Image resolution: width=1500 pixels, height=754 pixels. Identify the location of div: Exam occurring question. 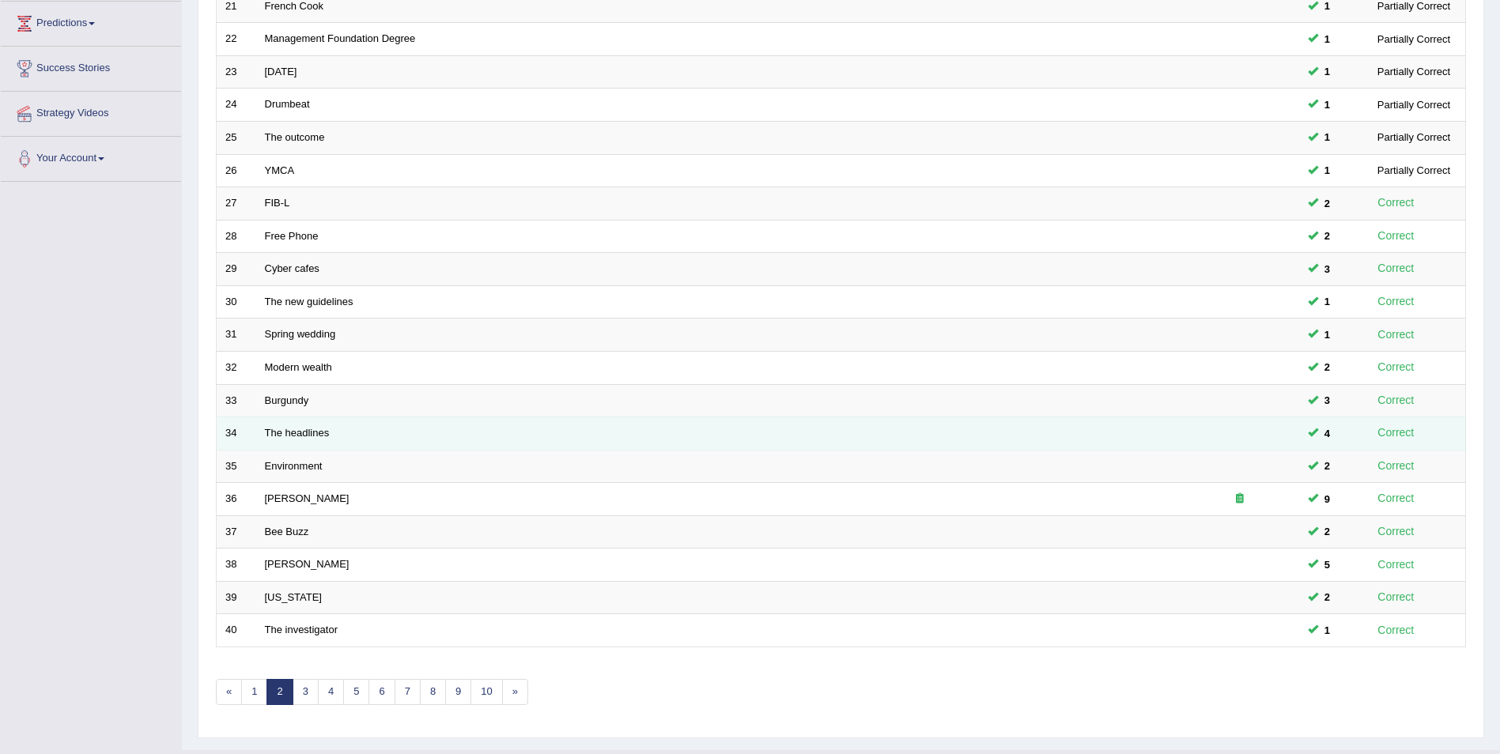
(1240, 499).